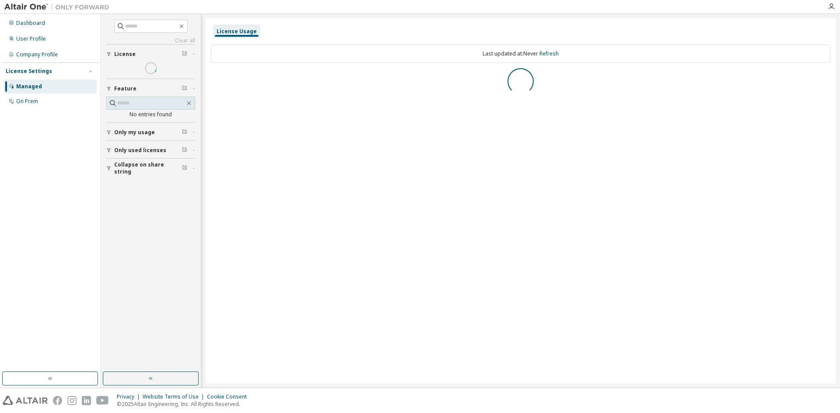 The width and height of the screenshot is (840, 413). Describe the element at coordinates (31, 23) in the screenshot. I see `div: Dashboard` at that location.